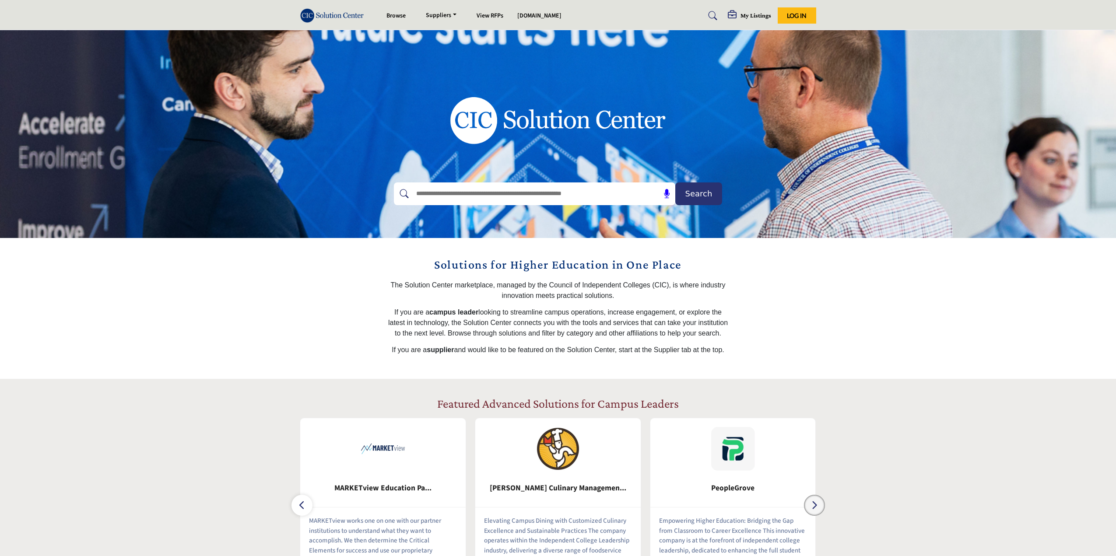  What do you see at coordinates (756, 15) in the screenshot?
I see `h5: My Listings` at bounding box center [756, 15].